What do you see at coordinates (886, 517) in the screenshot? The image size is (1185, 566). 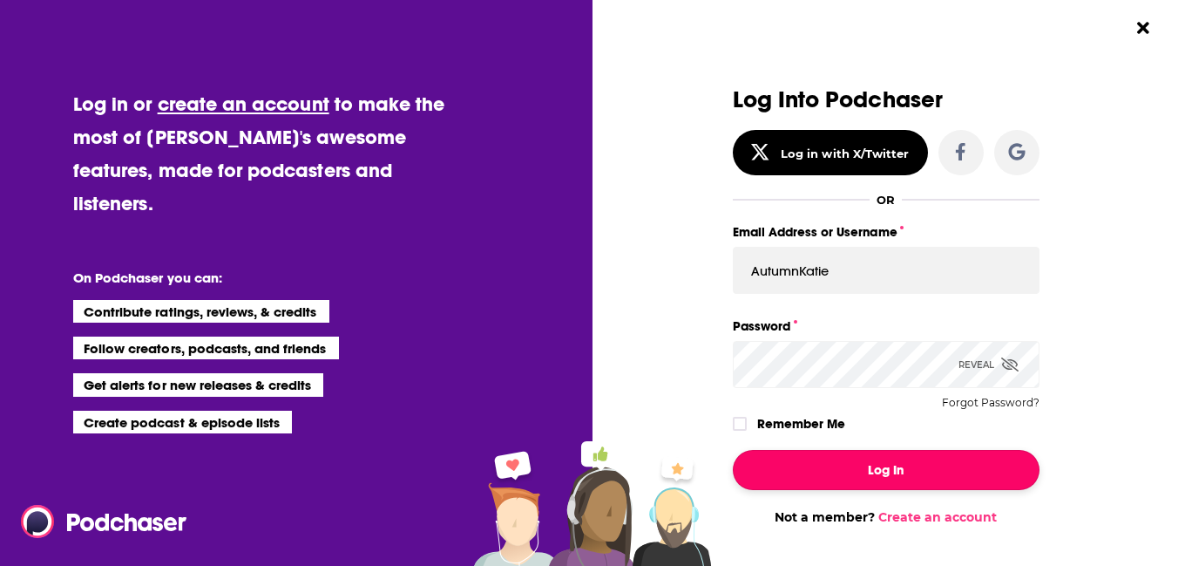 I see `div: Not a member?` at bounding box center [886, 517].